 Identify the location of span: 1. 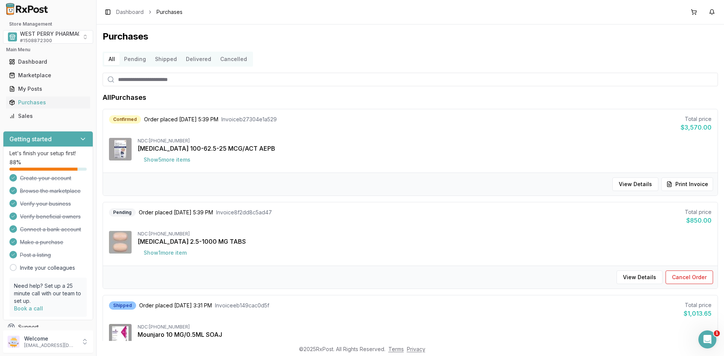
(717, 334).